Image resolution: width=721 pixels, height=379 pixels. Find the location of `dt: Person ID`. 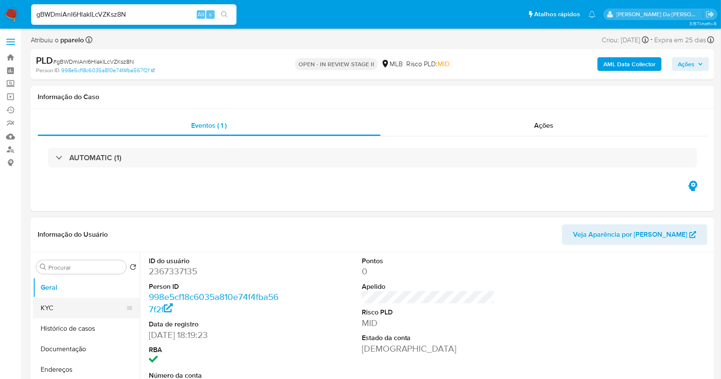

dt: Person ID is located at coordinates (216, 287).